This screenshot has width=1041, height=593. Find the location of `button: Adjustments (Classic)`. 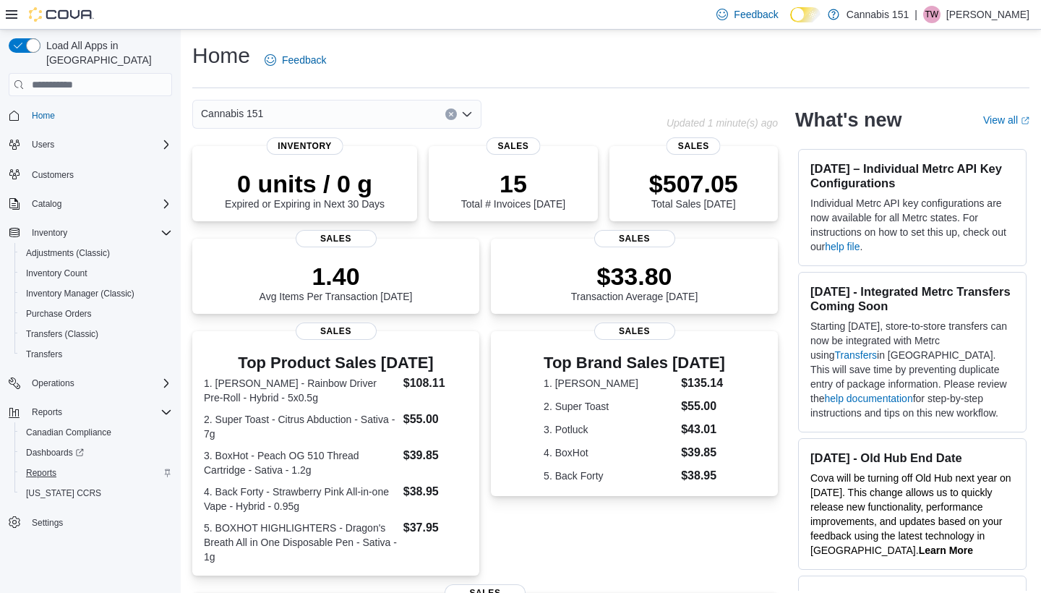

button: Adjustments (Classic) is located at coordinates (96, 253).